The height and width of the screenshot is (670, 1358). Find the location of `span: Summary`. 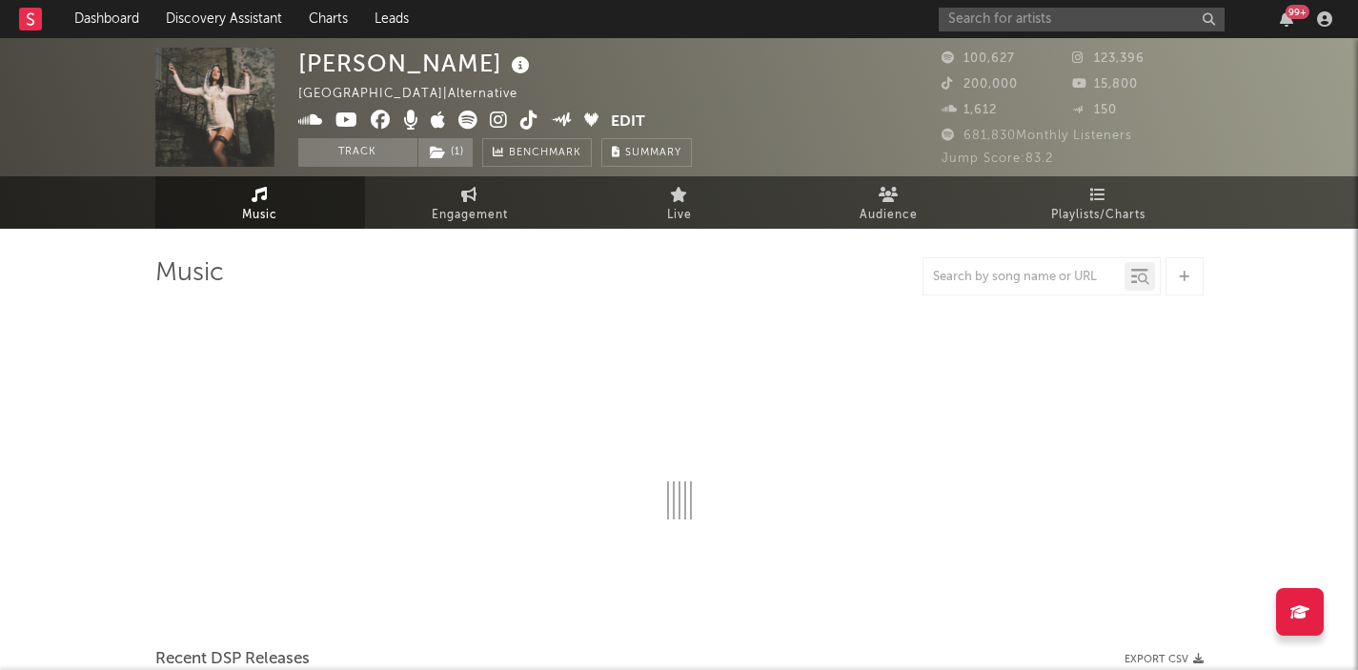

span: Summary is located at coordinates (653, 152).